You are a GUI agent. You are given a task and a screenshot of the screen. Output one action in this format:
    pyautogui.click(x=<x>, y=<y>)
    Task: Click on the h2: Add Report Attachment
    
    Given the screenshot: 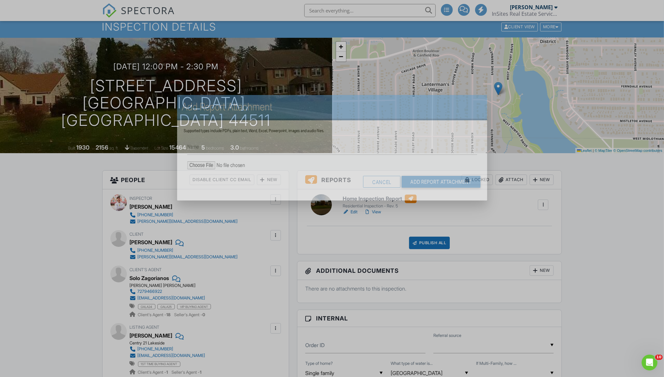 What is the action you would take?
    pyautogui.click(x=332, y=107)
    